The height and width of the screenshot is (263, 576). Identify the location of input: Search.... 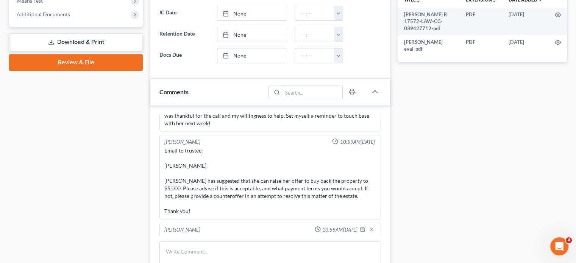
(312, 92).